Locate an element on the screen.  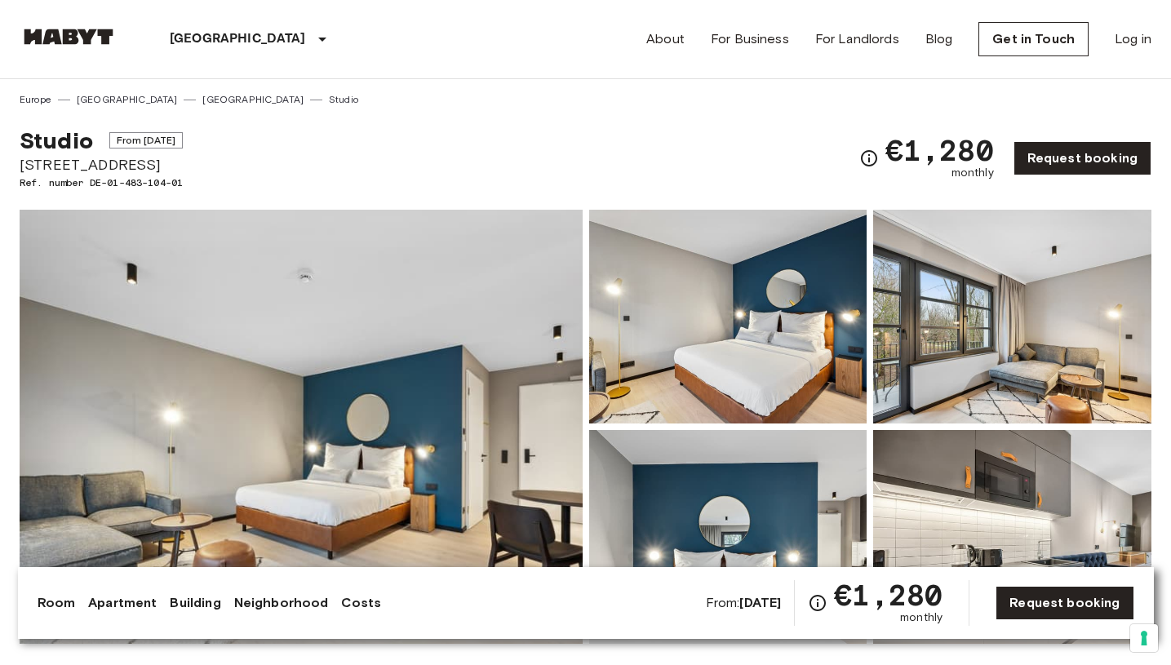
a: Apartment is located at coordinates (122, 603).